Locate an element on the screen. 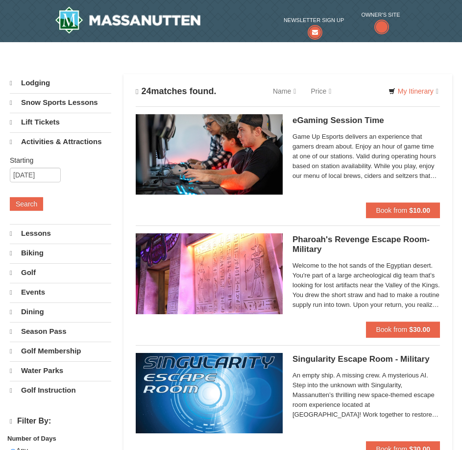 The height and width of the screenshot is (450, 462). a: Massanutten Resort is located at coordinates (128, 20).